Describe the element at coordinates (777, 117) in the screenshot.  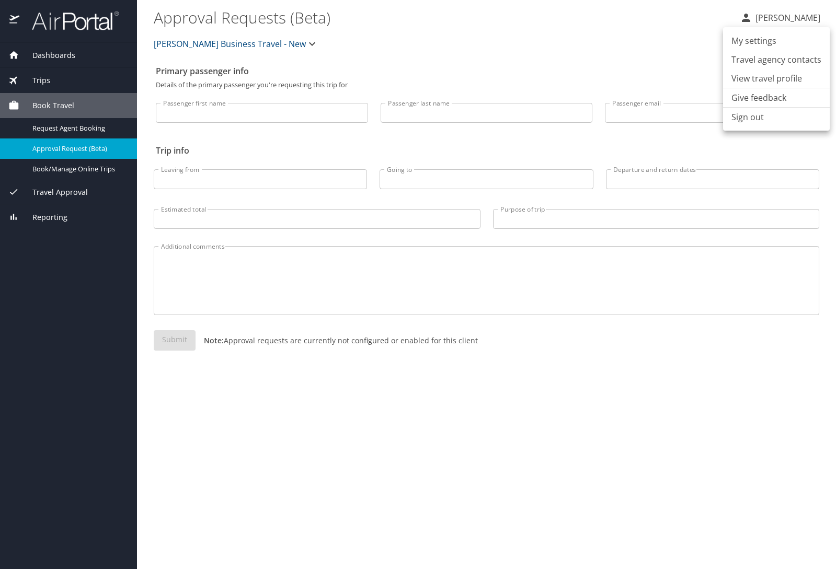
I see `li: Sign out` at that location.